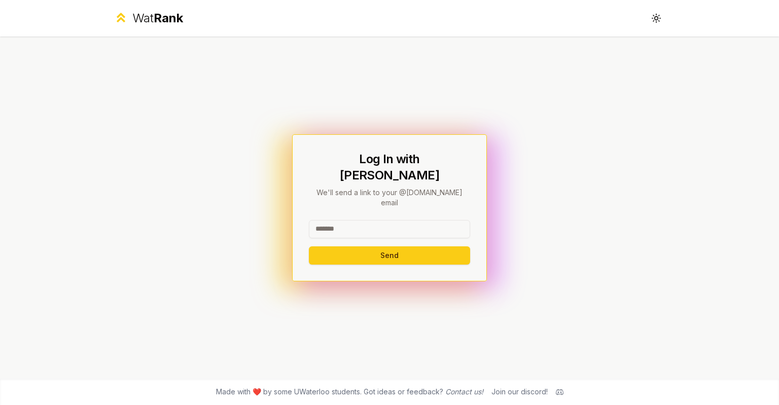  What do you see at coordinates (464, 391) in the screenshot?
I see `a: Contact us!` at bounding box center [464, 391].